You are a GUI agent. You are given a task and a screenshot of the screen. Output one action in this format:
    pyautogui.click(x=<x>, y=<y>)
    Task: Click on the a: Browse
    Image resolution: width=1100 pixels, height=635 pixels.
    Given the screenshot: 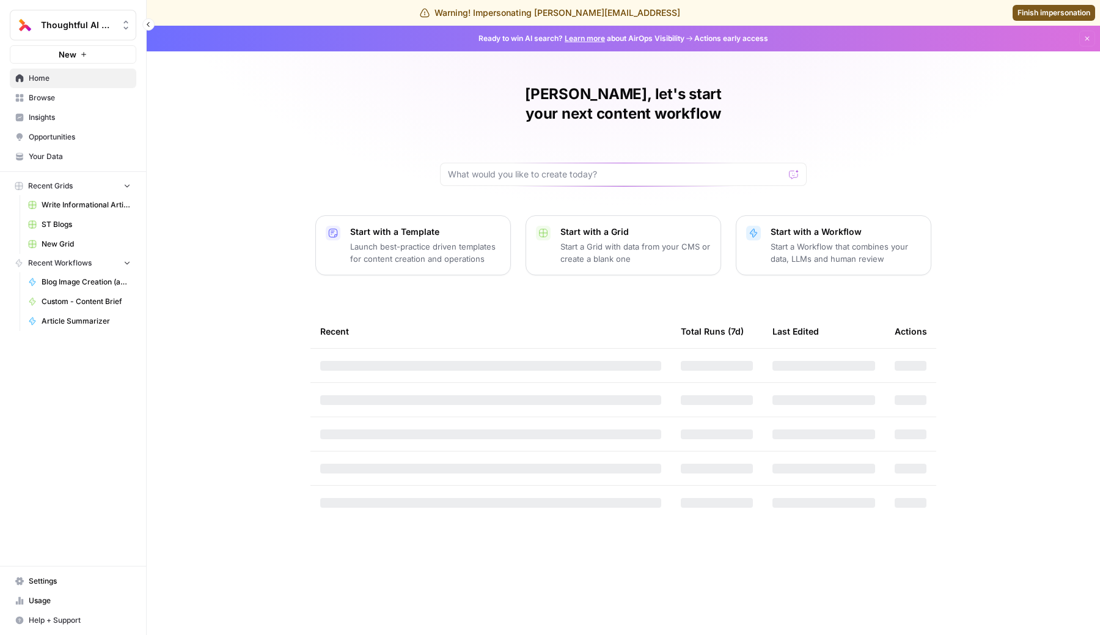 What is the action you would take?
    pyautogui.click(x=73, y=98)
    